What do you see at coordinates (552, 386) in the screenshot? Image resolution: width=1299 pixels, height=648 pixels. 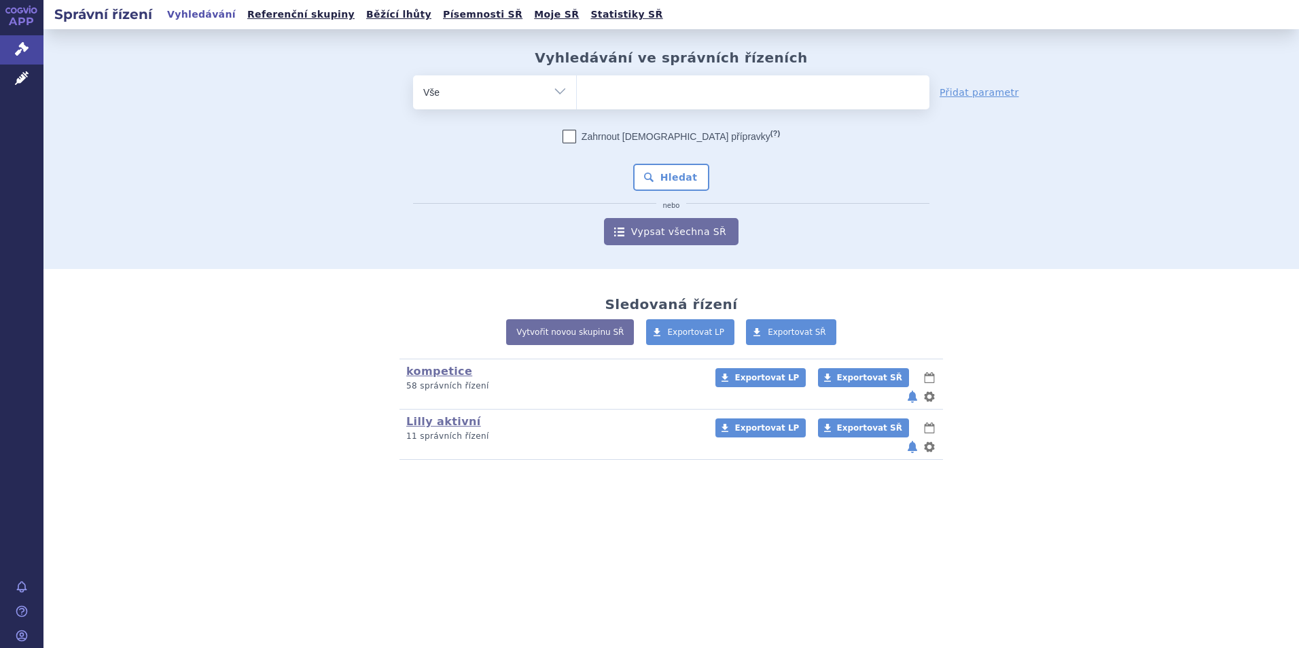 I see `p: 58 správních řízení` at bounding box center [552, 386].